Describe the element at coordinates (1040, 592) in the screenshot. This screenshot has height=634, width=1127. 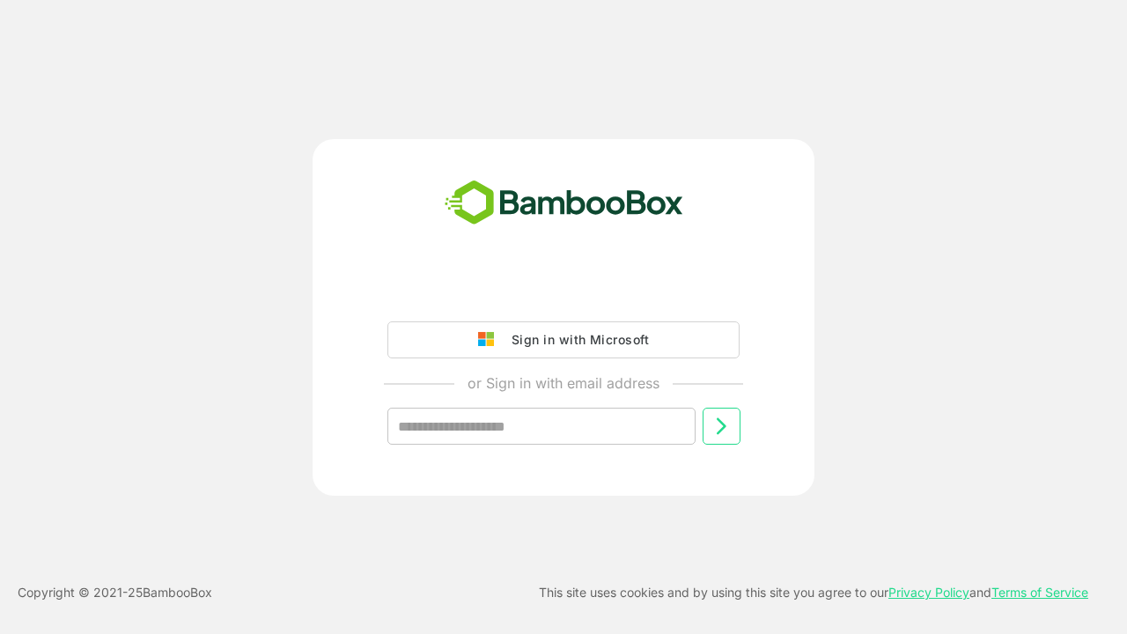
I see `a: Terms of Service` at that location.